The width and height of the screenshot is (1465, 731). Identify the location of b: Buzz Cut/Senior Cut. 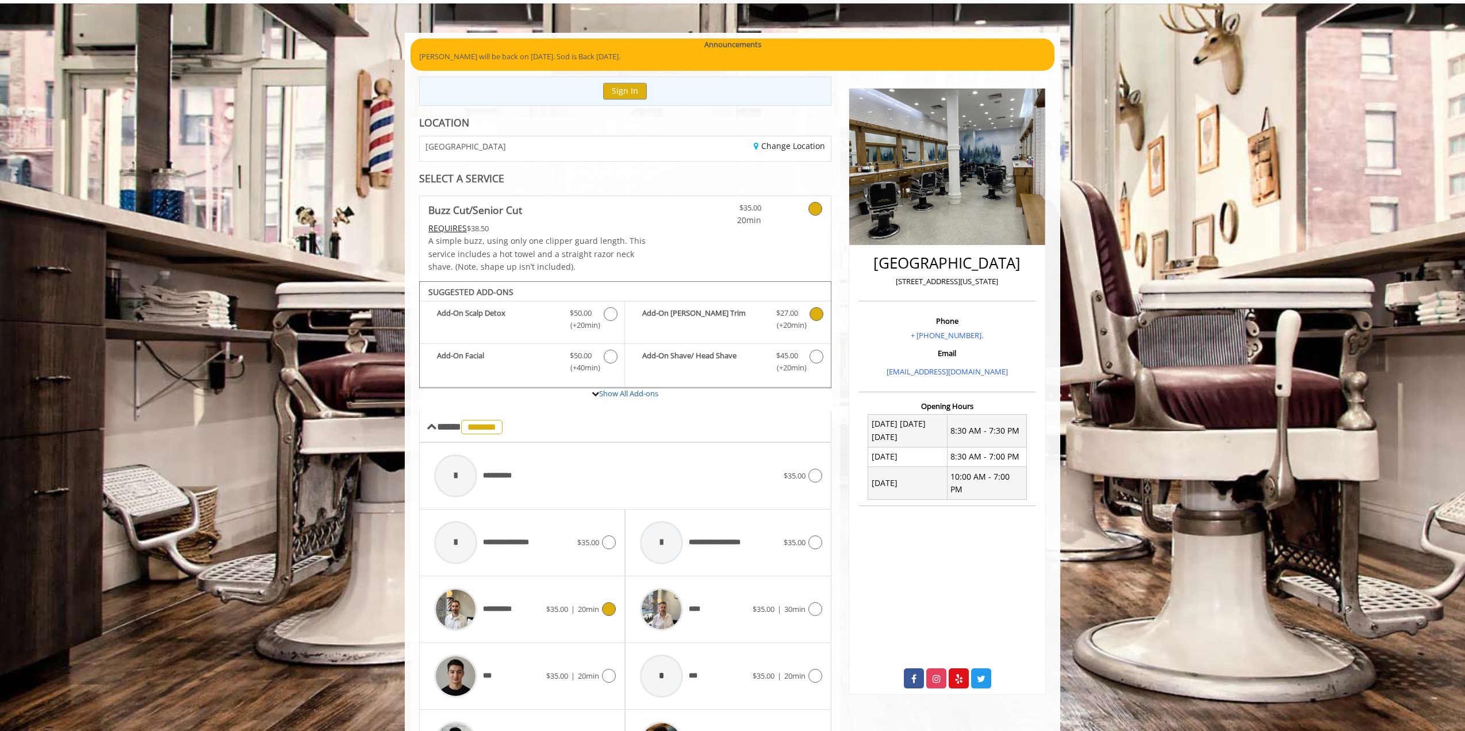
(475, 210).